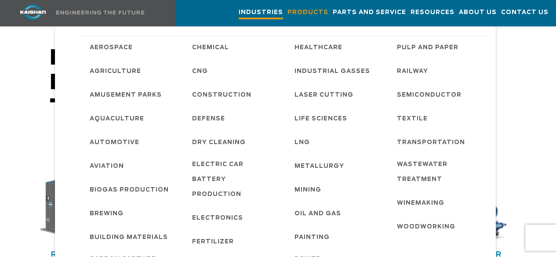 The image size is (556, 257). I want to click on a: Chemical, so click(232, 47).